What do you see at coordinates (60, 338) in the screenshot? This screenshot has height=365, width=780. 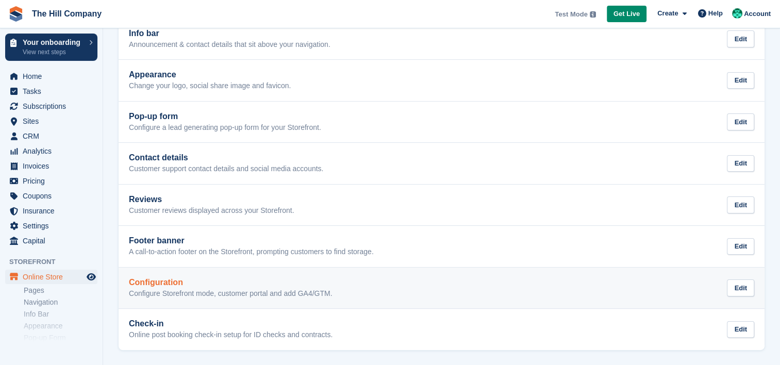 I see `a: Pop-up Form` at bounding box center [60, 338].